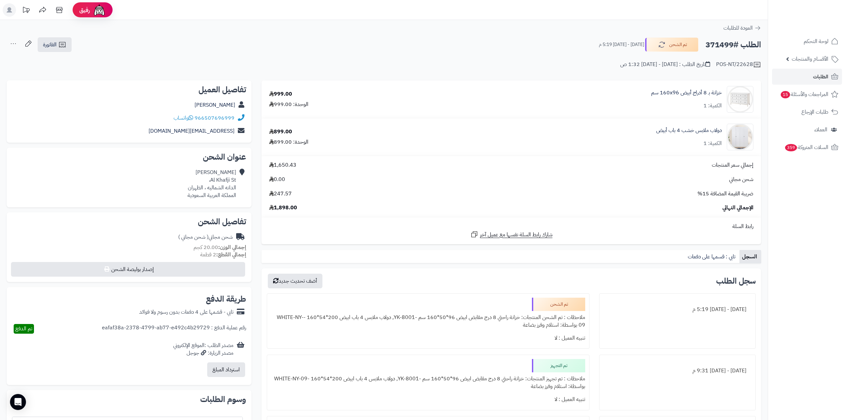 Image resolution: width=846 pixels, height=420 pixels. Describe the element at coordinates (806, 147) in the screenshot. I see `span: السلات المتروكة` at that location.